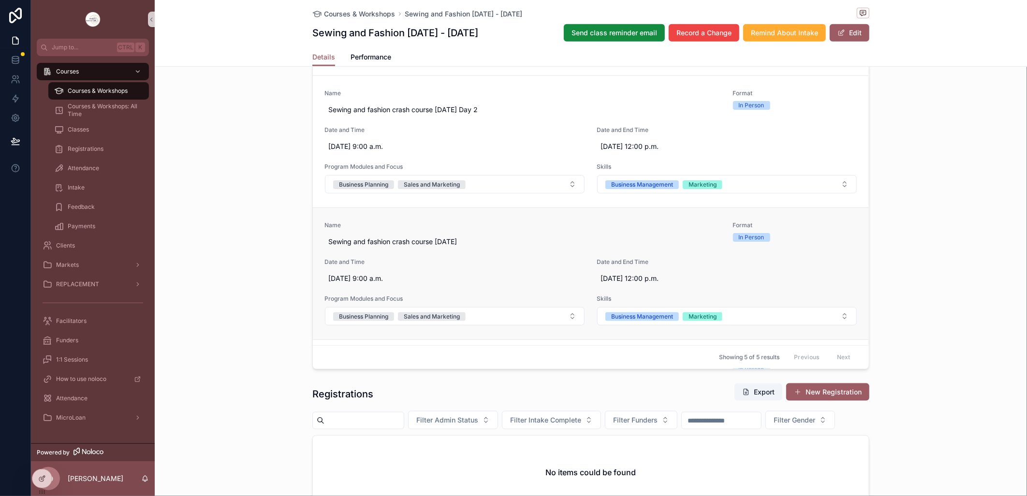 This screenshot has height=496, width=1027. What do you see at coordinates (343, 394) in the screenshot?
I see `h1: Registrations` at bounding box center [343, 394].